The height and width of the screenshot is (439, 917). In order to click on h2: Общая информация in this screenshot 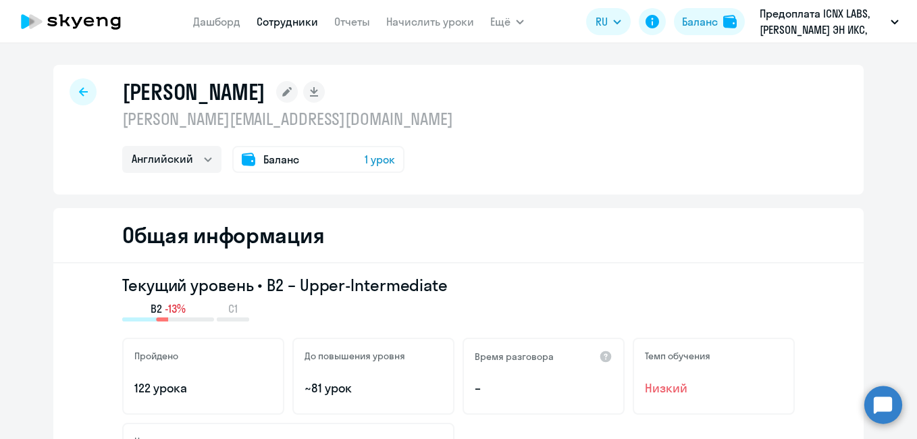, I will do `click(223, 235)`.